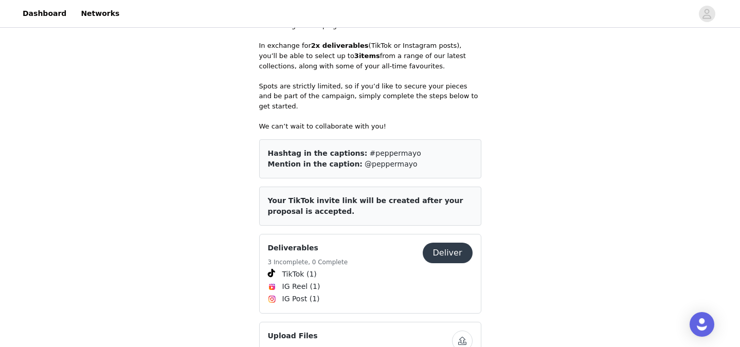 The image size is (740, 347). I want to click on p: Spots are strictly limited, so if you’d like to secure your pieces and be part of the campaign, s..., so click(370, 96).